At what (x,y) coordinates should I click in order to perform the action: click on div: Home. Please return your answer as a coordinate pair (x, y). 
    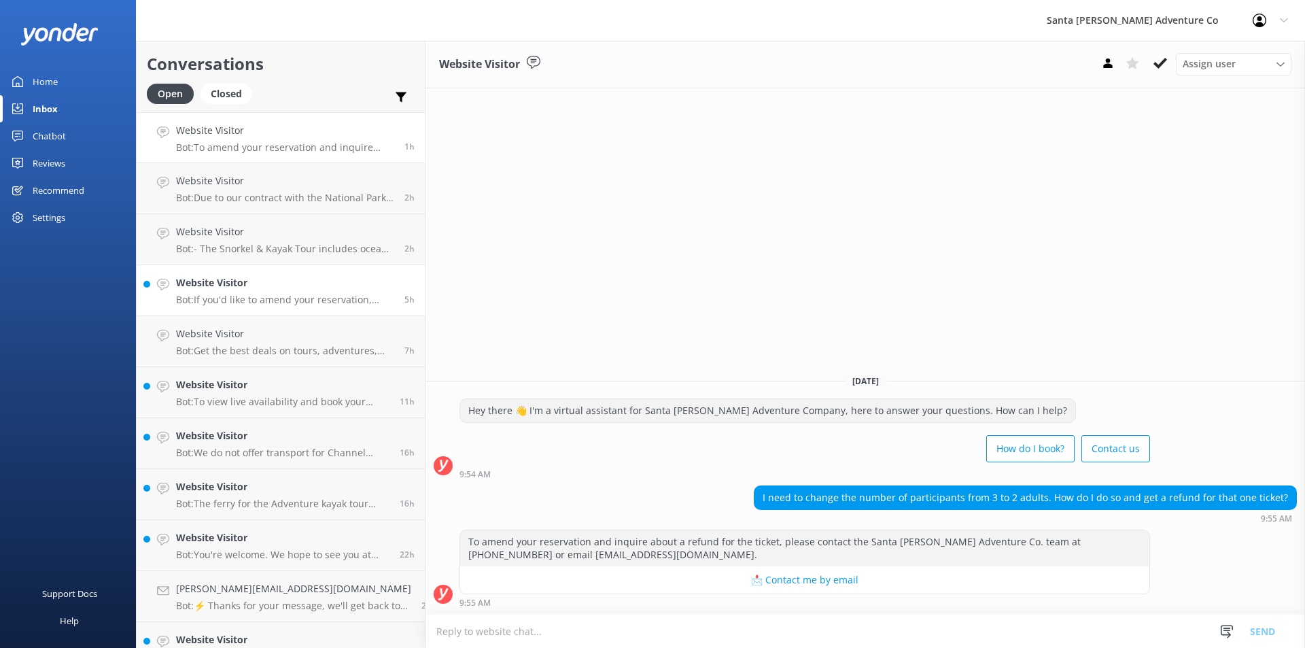
    Looking at the image, I should click on (45, 82).